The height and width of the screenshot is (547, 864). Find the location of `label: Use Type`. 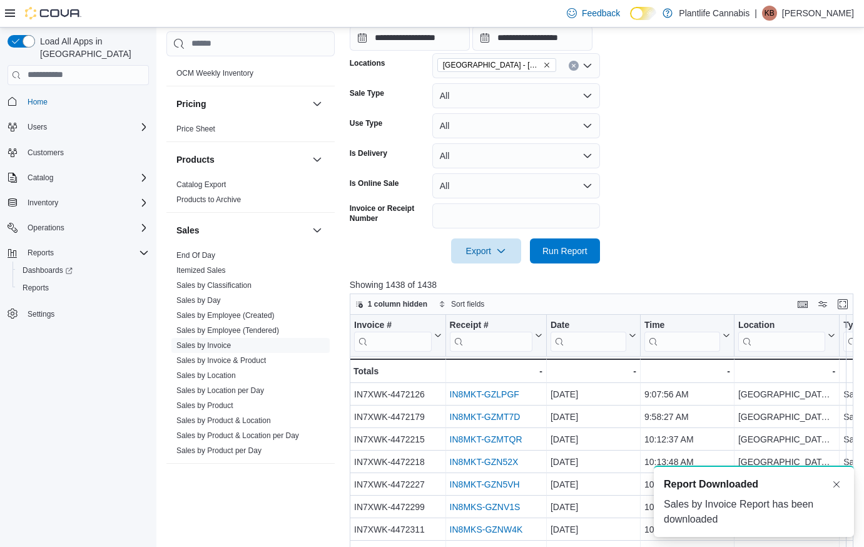

label: Use Type is located at coordinates (366, 123).